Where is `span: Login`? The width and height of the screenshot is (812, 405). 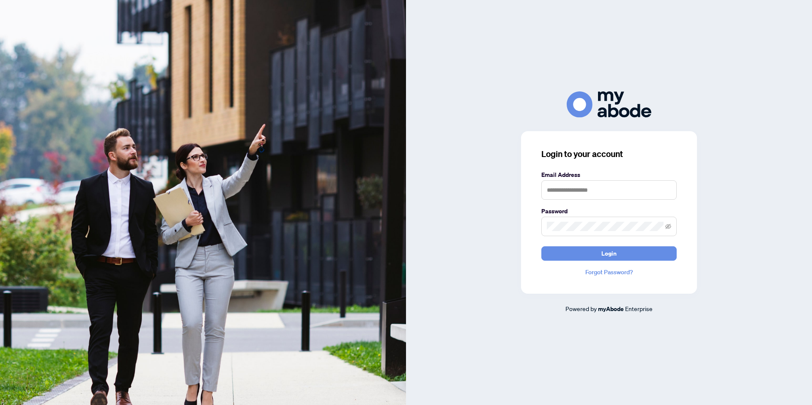 span: Login is located at coordinates (609, 253).